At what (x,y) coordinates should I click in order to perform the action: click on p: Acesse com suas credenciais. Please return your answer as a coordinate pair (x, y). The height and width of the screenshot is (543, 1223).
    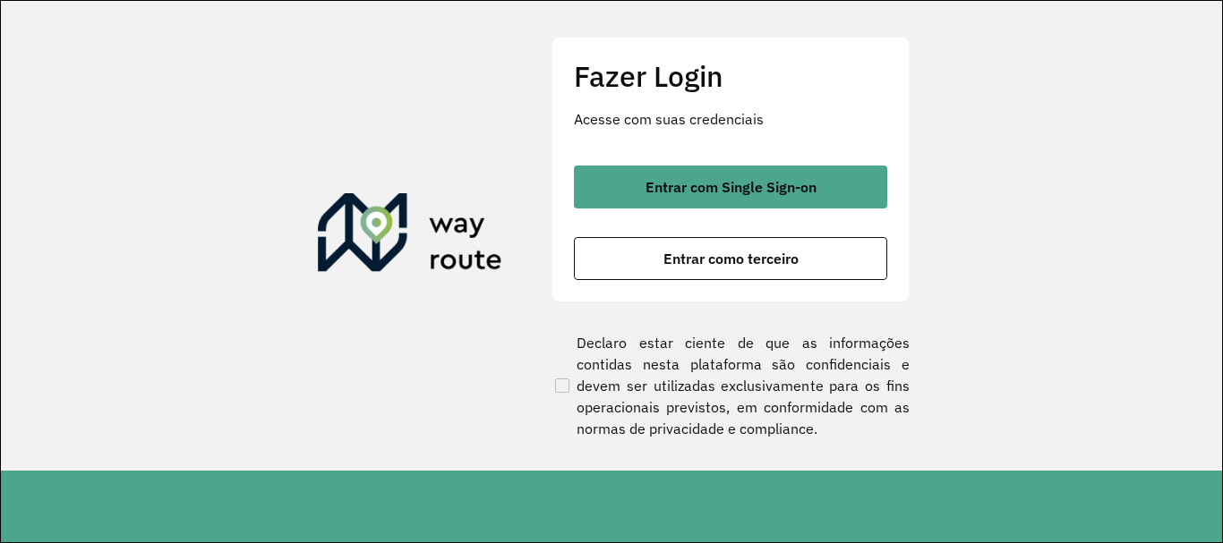
    Looking at the image, I should click on (731, 119).